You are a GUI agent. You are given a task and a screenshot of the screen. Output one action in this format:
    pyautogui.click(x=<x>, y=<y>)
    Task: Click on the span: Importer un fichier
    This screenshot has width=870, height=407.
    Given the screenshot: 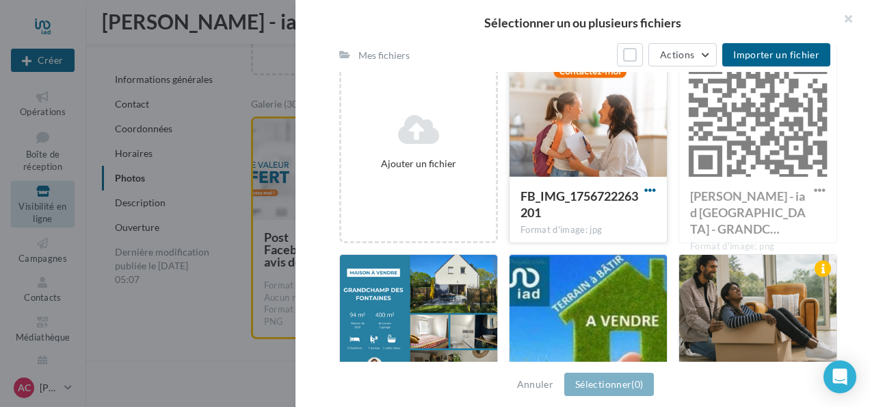 What is the action you would take?
    pyautogui.click(x=777, y=54)
    